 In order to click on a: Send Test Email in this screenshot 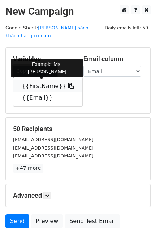, I will do `click(92, 221)`.